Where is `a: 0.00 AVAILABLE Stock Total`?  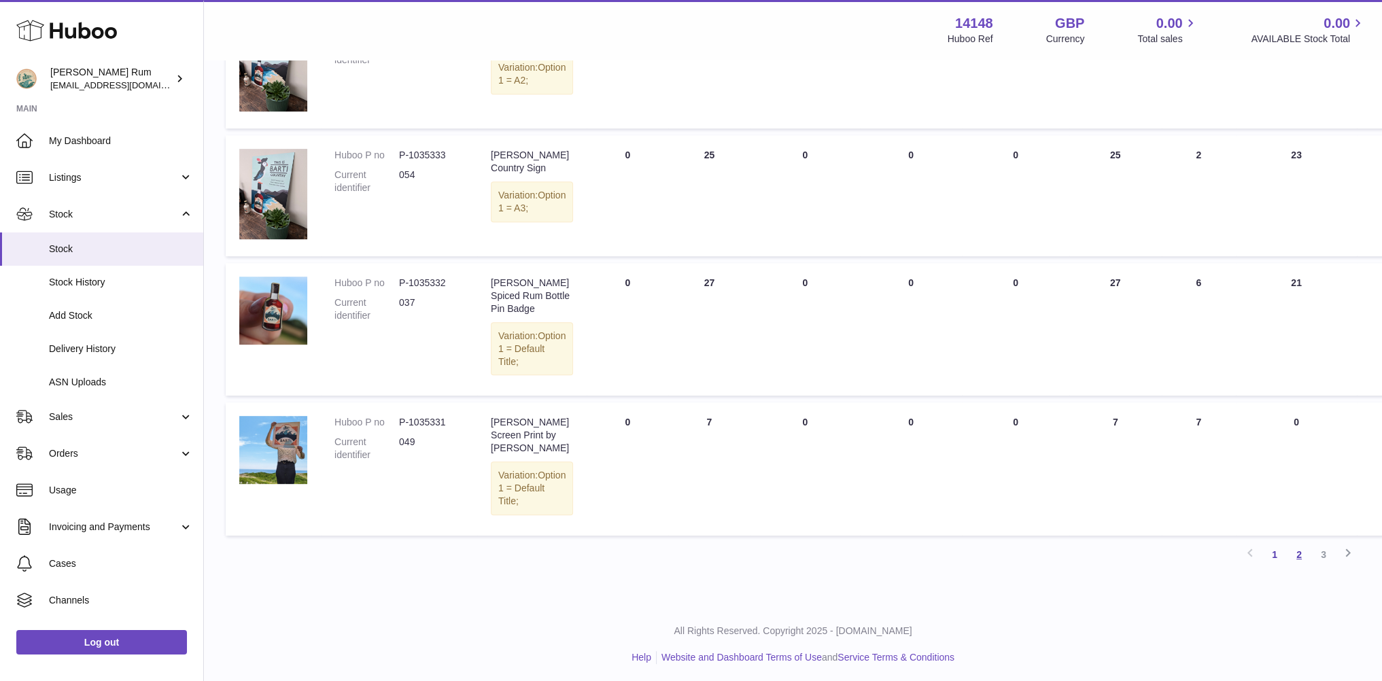
a: 0.00 AVAILABLE Stock Total is located at coordinates (1308, 30).